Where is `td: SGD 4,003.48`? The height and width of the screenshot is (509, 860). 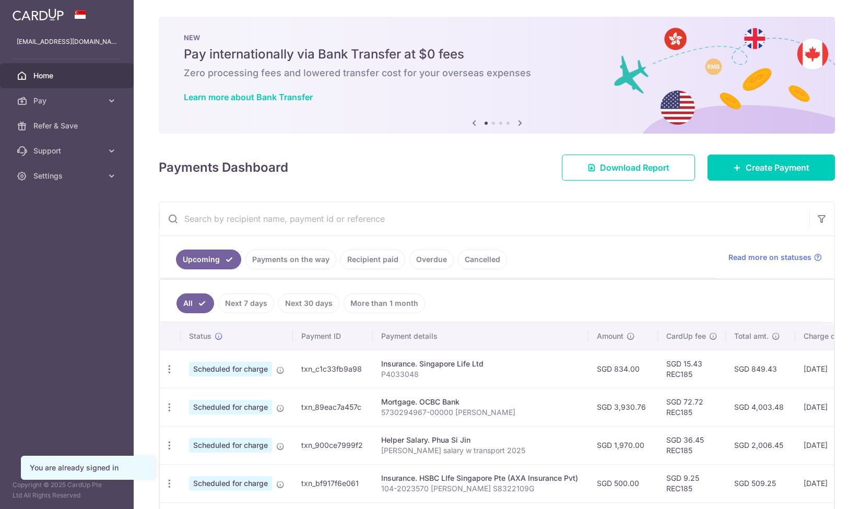 td: SGD 4,003.48 is located at coordinates (760, 407).